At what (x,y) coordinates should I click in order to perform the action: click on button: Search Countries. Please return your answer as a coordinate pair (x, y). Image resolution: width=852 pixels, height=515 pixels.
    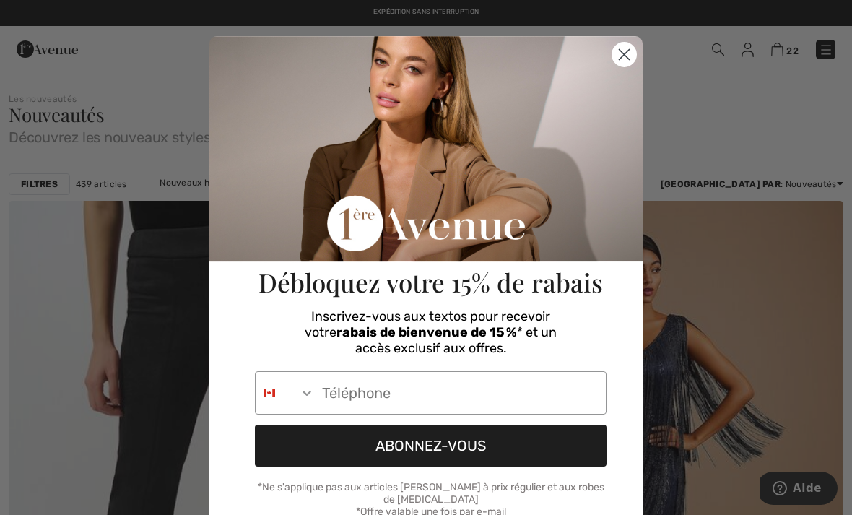
    Looking at the image, I should click on (285, 393).